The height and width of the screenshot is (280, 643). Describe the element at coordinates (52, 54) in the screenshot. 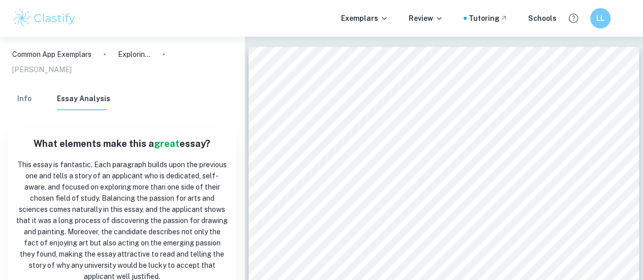

I see `a: Common App Exemplars` at that location.